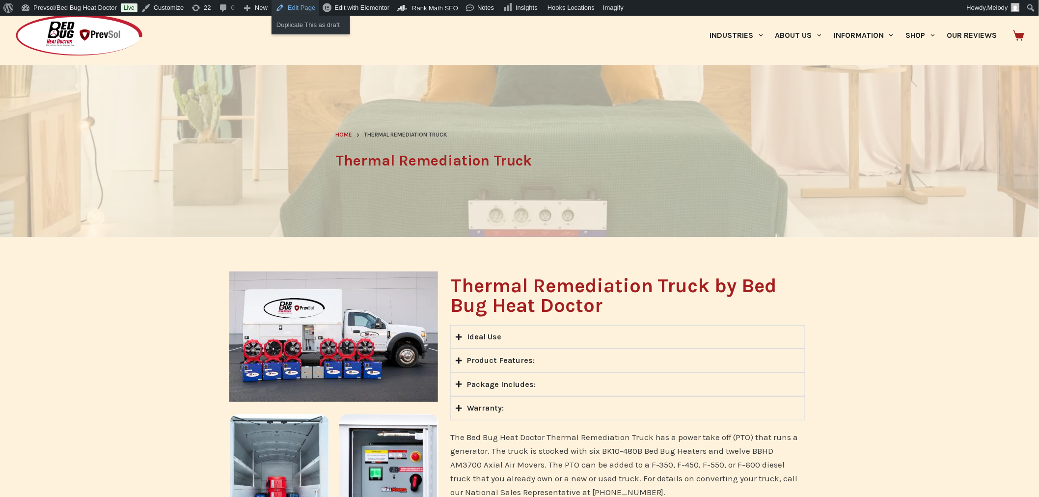  Describe the element at coordinates (344, 135) in the screenshot. I see `a: Home` at that location.